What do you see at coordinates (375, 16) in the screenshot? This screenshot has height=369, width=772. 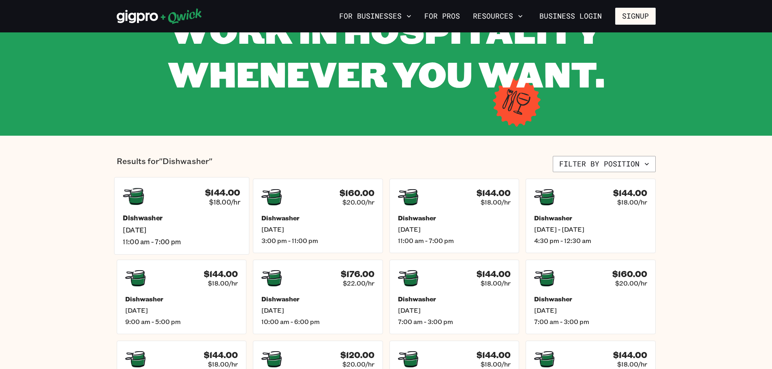 I see `button: For Businesses` at bounding box center [375, 16].